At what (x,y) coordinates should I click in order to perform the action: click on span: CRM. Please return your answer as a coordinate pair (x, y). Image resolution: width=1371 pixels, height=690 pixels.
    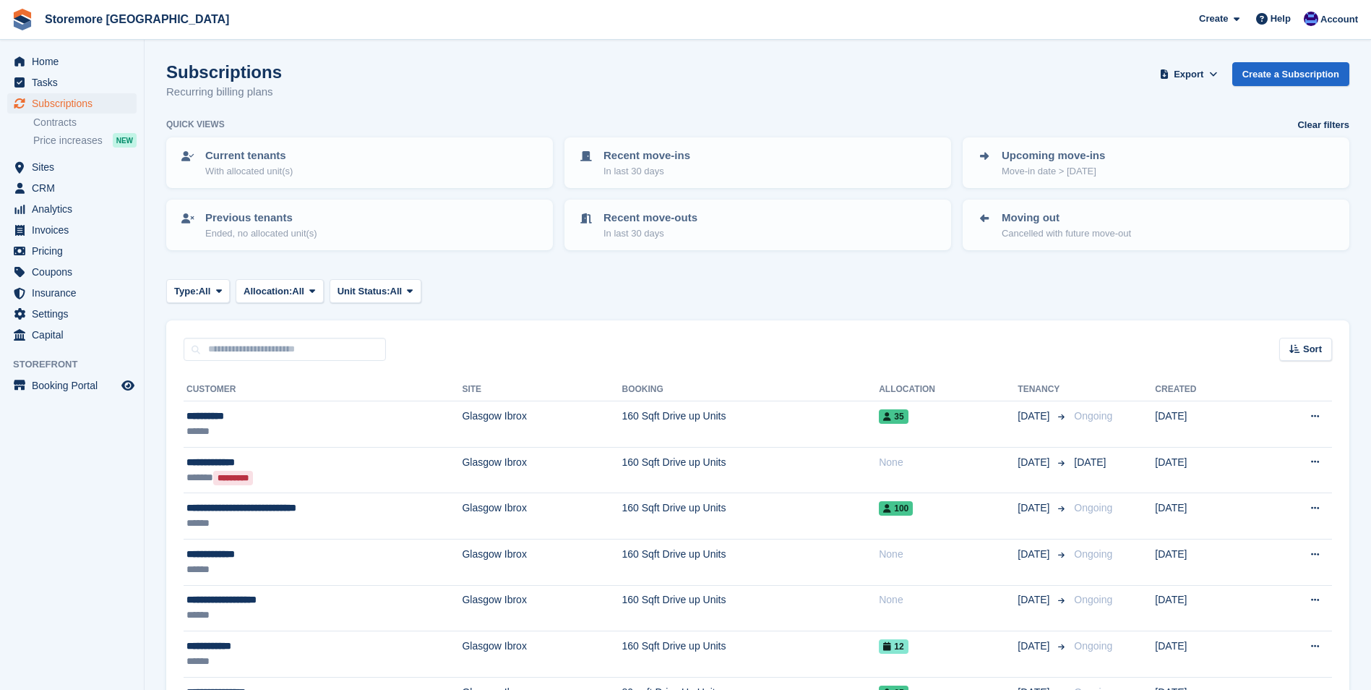
    Looking at the image, I should click on (75, 188).